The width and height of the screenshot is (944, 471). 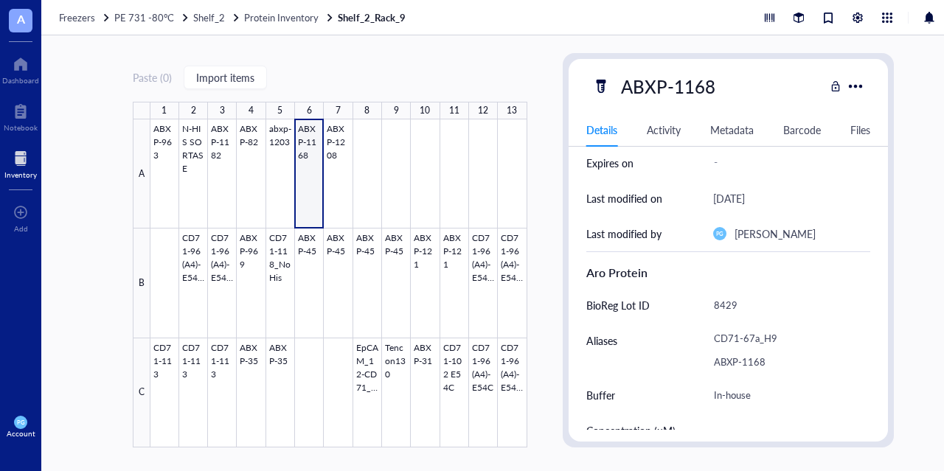 What do you see at coordinates (425, 111) in the screenshot?
I see `div: 10` at bounding box center [425, 111].